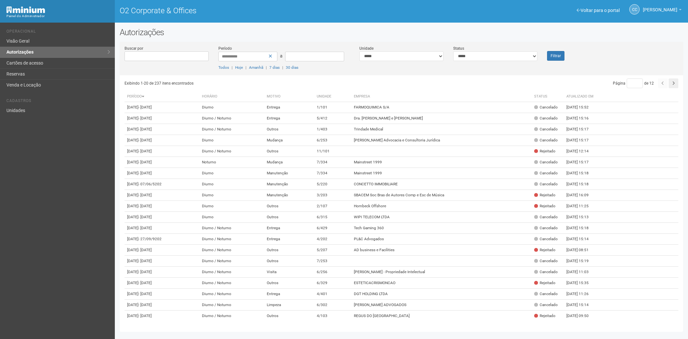 Image resolution: width=688 pixels, height=339 pixels. What do you see at coordinates (333, 217) in the screenshot?
I see `td: 6/315` at bounding box center [333, 217].